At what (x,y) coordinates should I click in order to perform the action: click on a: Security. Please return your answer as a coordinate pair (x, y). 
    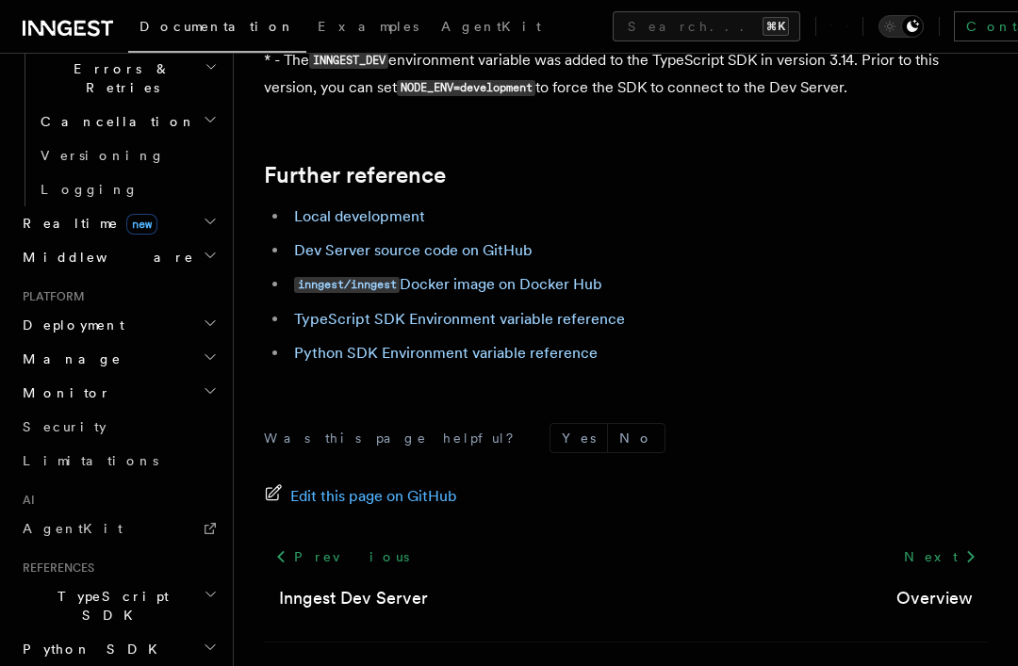
    Looking at the image, I should click on (118, 427).